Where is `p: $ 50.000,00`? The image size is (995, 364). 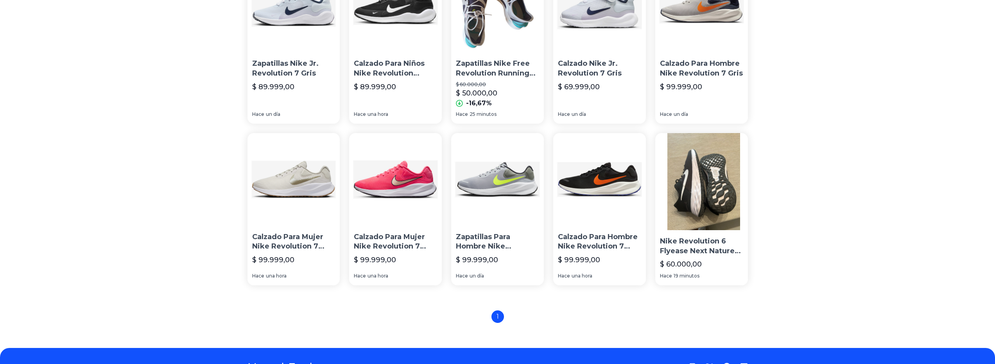 p: $ 50.000,00 is located at coordinates (477, 93).